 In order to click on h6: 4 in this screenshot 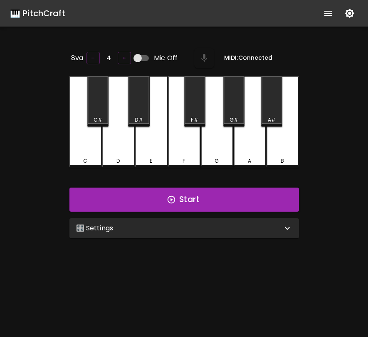, I will do `click(108, 58)`.